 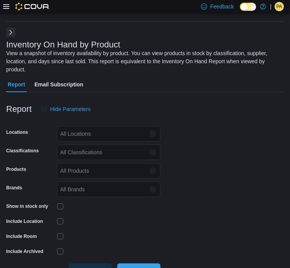 I want to click on label: Include Location, so click(x=24, y=222).